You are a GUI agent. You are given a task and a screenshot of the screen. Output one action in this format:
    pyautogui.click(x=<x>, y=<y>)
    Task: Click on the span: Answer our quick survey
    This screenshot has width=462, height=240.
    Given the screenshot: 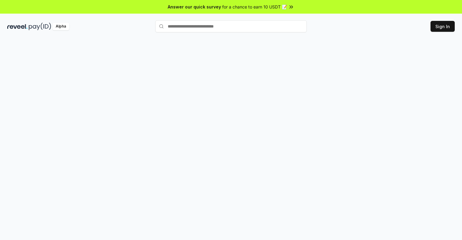 What is the action you would take?
    pyautogui.click(x=195, y=7)
    